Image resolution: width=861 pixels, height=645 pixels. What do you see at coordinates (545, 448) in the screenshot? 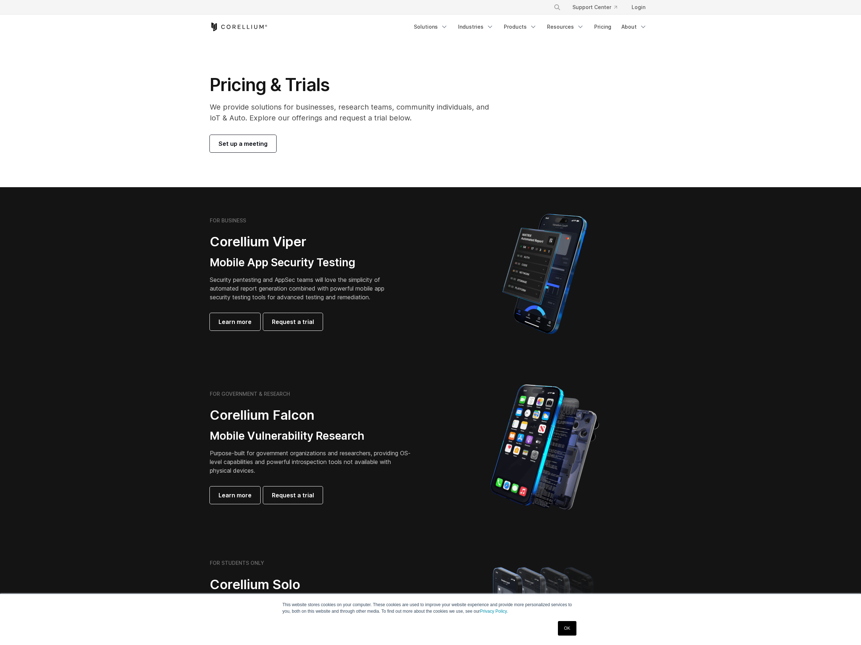
I see `img: iPhone model separated into the mechanics used to build the physical device.` at bounding box center [545, 448].